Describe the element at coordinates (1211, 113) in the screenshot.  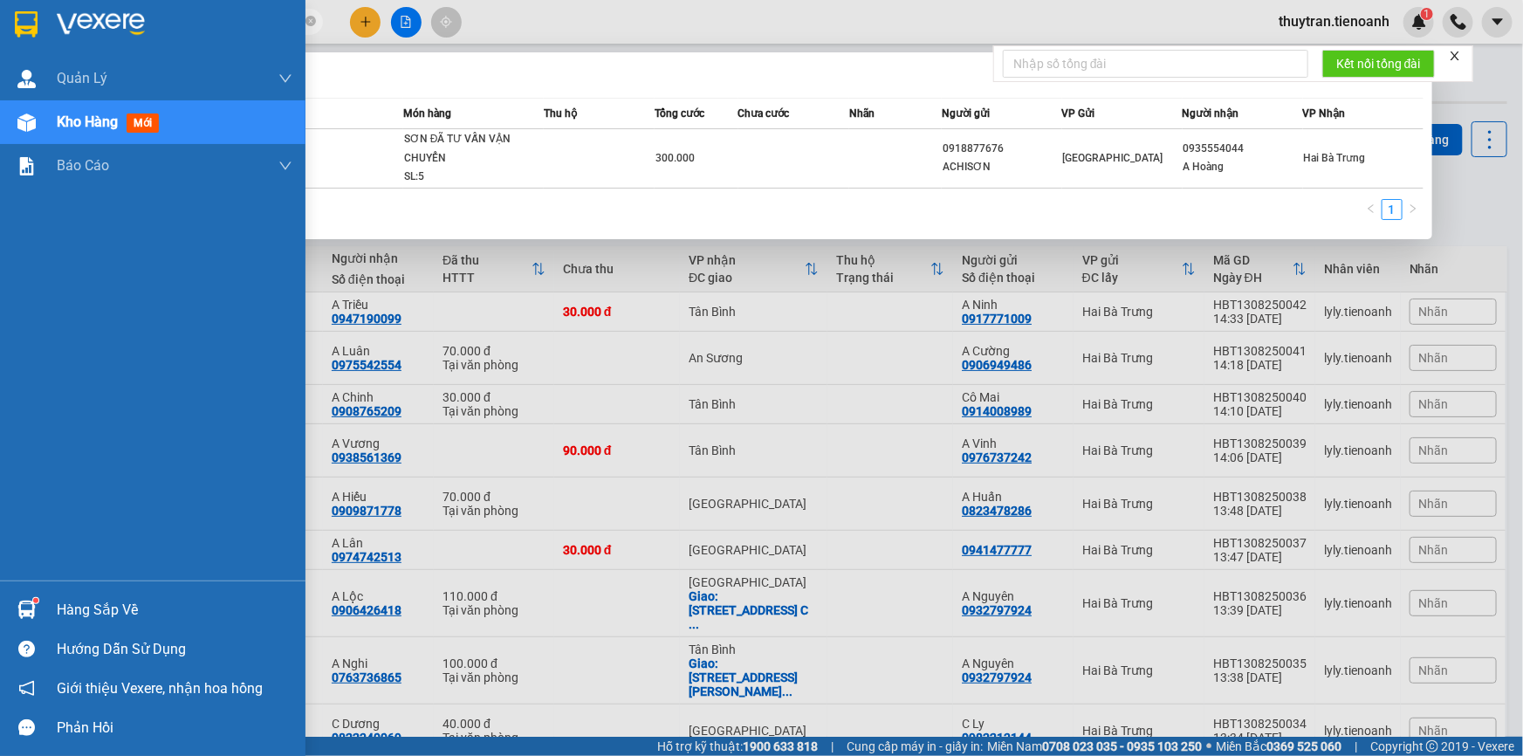
I see `span: Người nhận` at that location.